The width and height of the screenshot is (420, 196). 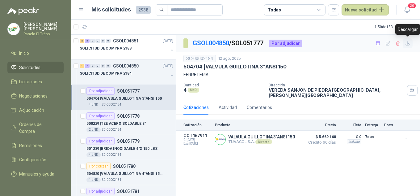 What do you see at coordinates (275, 10) in the screenshot?
I see `div: Todas` at bounding box center [275, 10].